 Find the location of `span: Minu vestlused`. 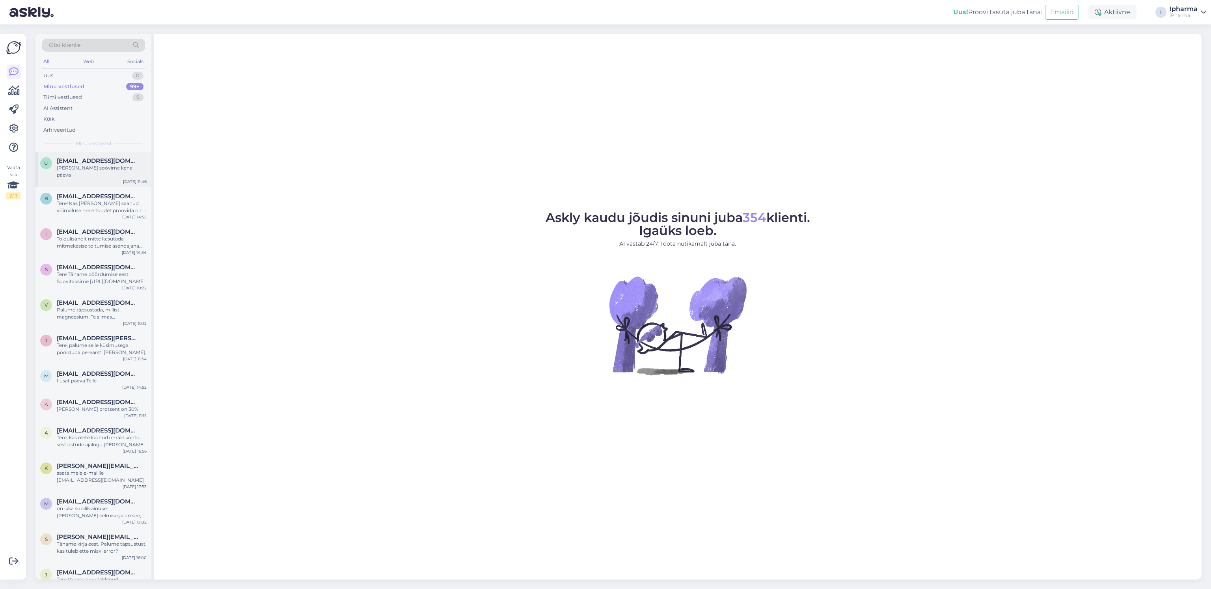

span: Minu vestlused is located at coordinates (93, 143).